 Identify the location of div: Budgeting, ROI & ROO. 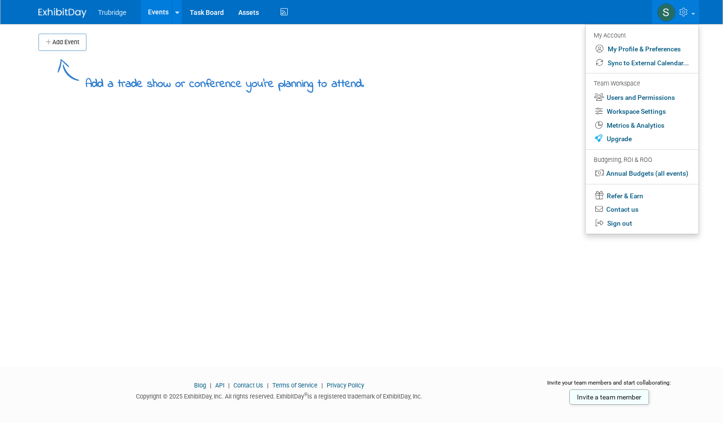
(641, 160).